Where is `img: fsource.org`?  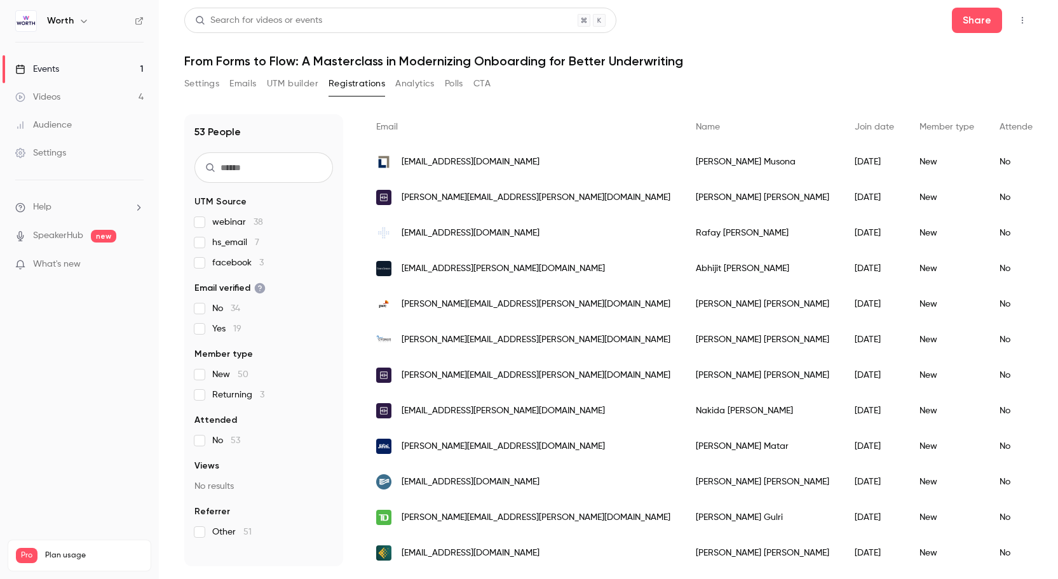
img: fsource.org is located at coordinates (384, 553).